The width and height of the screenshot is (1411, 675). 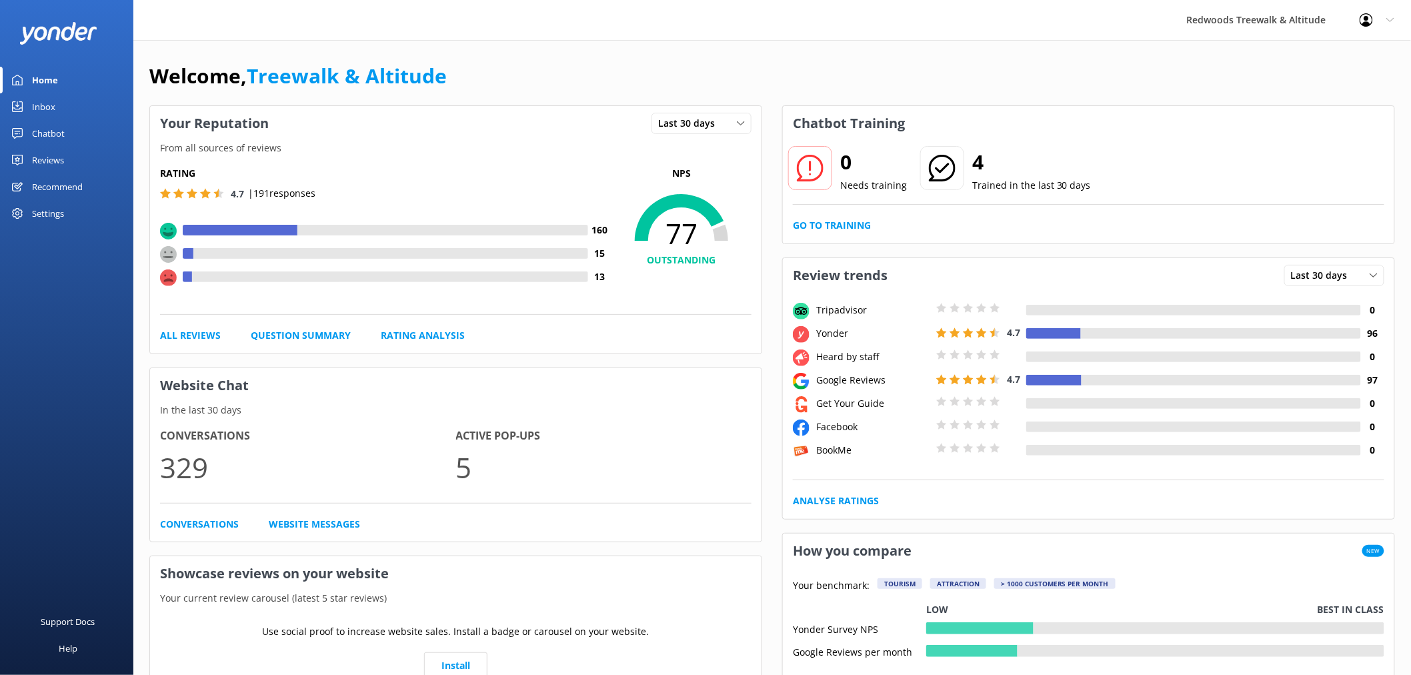 I want to click on p: Best in class, so click(x=1351, y=609).